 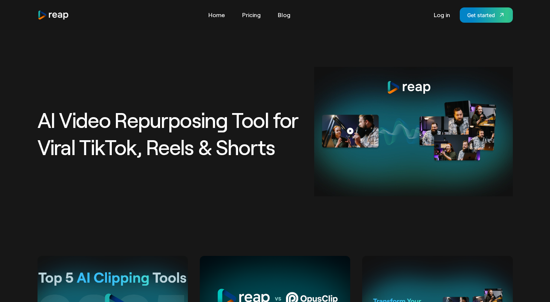 What do you see at coordinates (217, 15) in the screenshot?
I see `a: Home` at bounding box center [217, 15].